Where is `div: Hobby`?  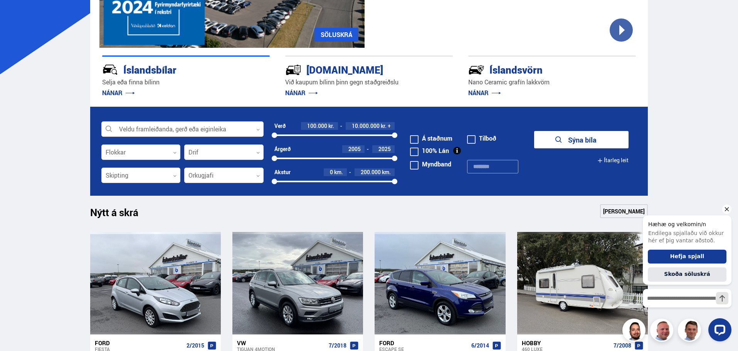 div: Hobby is located at coordinates (566, 343).